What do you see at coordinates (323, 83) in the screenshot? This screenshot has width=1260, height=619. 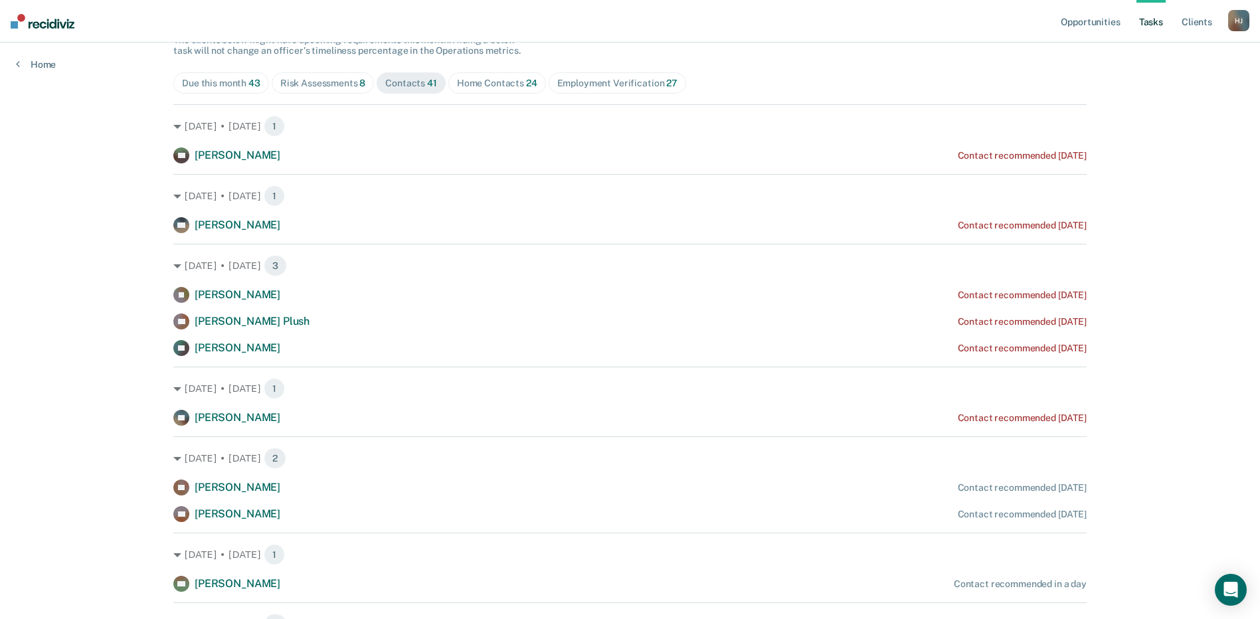 I see `div: Risk Assessments` at bounding box center [323, 83].